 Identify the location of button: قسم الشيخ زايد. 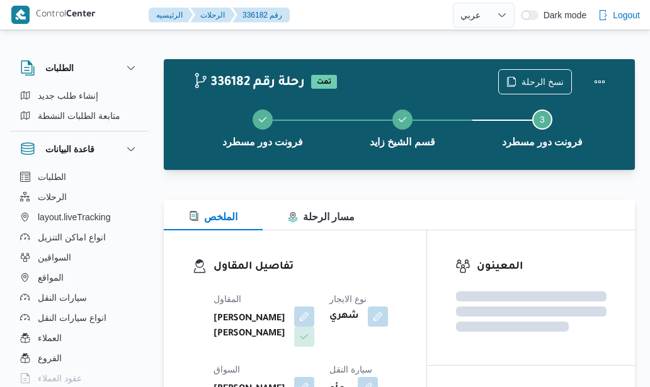
(402, 127).